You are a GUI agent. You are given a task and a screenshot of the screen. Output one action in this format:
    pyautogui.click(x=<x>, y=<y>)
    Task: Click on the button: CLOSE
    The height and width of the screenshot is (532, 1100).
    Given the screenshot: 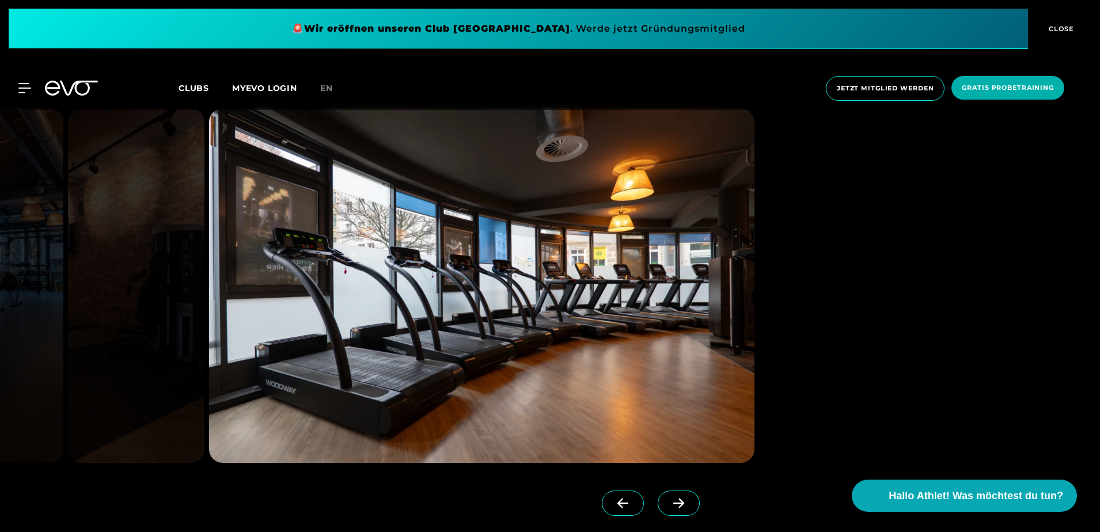 What is the action you would take?
    pyautogui.click(x=1060, y=29)
    